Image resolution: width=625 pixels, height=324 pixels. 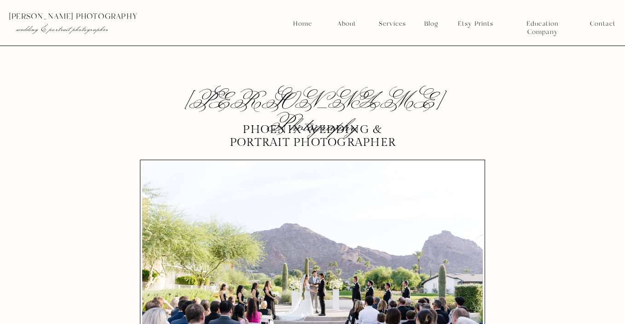 I want to click on p: Phoenix Wedding & portrait photographer, so click(x=312, y=136).